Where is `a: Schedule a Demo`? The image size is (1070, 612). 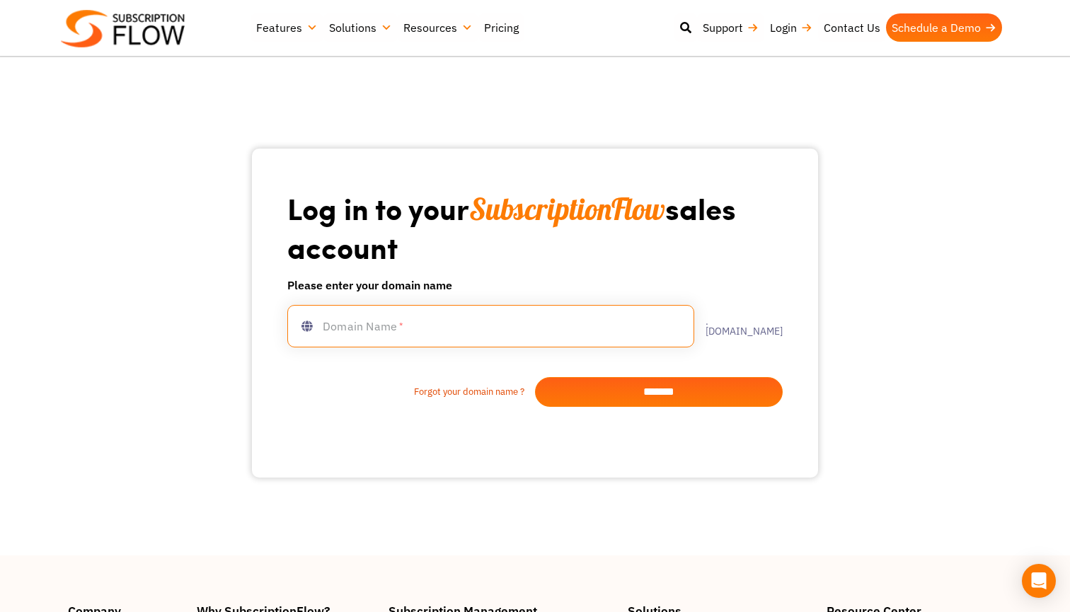
a: Schedule a Demo is located at coordinates (944, 28).